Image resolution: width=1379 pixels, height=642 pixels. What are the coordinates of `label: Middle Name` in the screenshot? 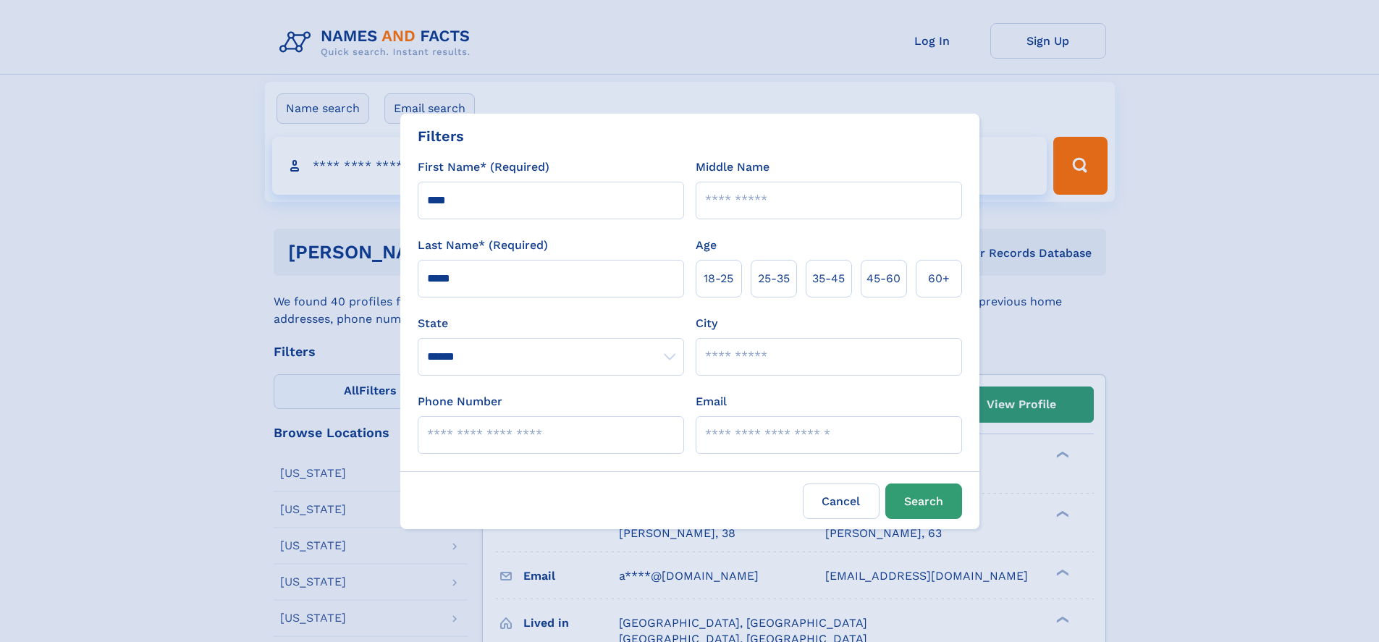 It's located at (733, 167).